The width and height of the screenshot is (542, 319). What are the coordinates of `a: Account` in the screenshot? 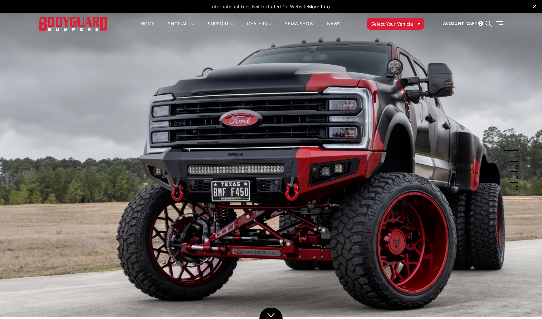 It's located at (453, 24).